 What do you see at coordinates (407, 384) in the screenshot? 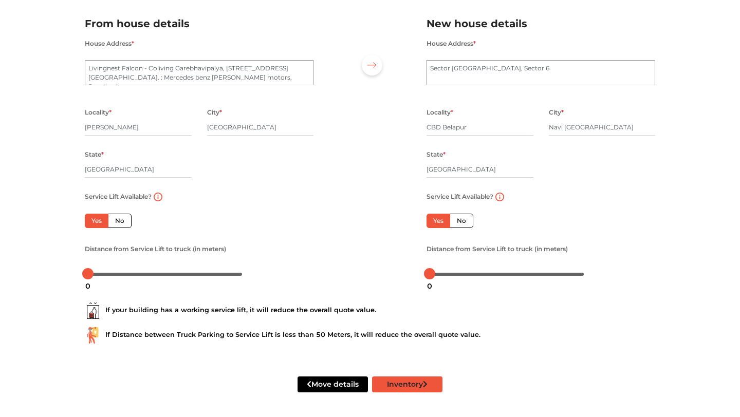
I see `button: Inventory` at bounding box center [407, 384].